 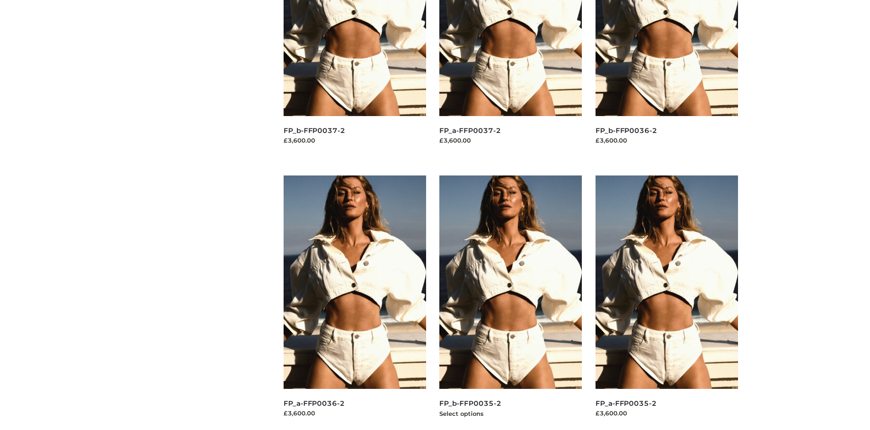 I want to click on a: FP_b-FFP0037-2, so click(x=314, y=130).